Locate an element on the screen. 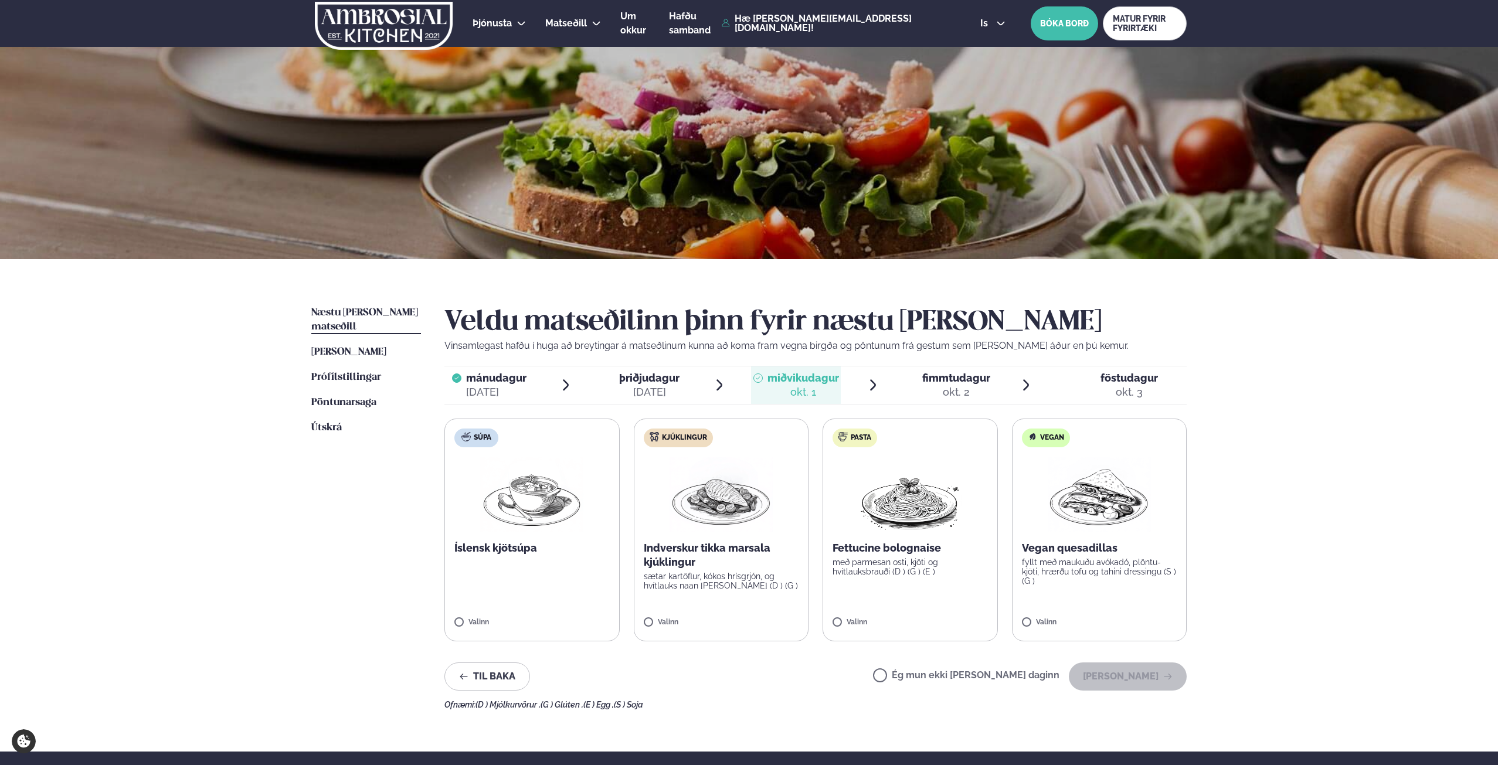 This screenshot has height=765, width=1498. span: Útskrá is located at coordinates (327, 427).